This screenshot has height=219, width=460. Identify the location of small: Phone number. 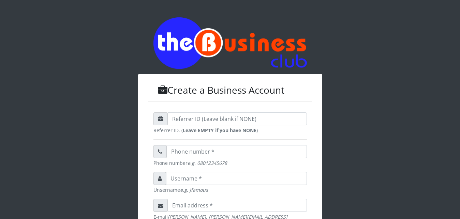
(230, 163).